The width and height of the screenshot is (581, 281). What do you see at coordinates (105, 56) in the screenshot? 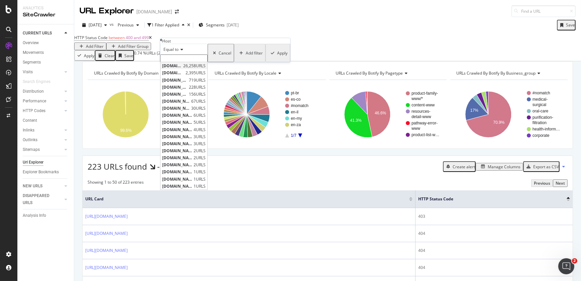
I see `button: Clear` at bounding box center [105, 56].